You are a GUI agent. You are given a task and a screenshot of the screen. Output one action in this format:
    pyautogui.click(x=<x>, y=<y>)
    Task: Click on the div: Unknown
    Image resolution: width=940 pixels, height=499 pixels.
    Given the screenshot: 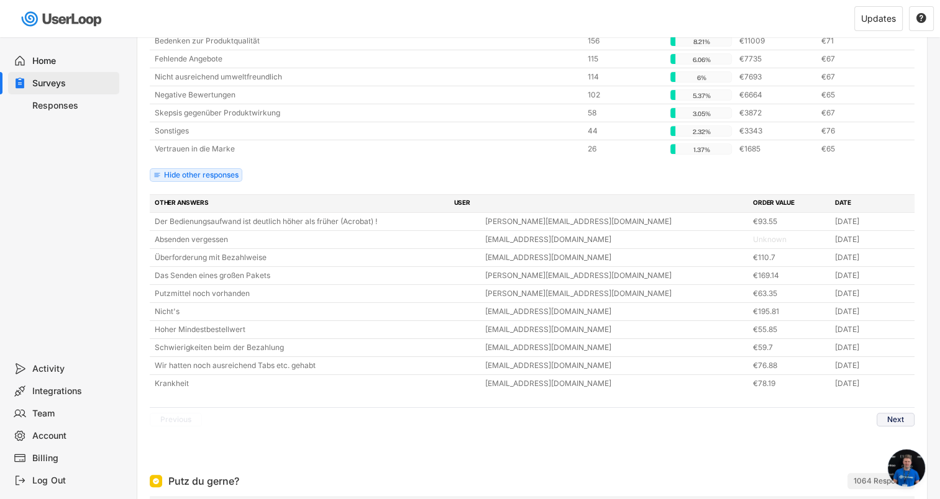 What is the action you would take?
    pyautogui.click(x=790, y=240)
    